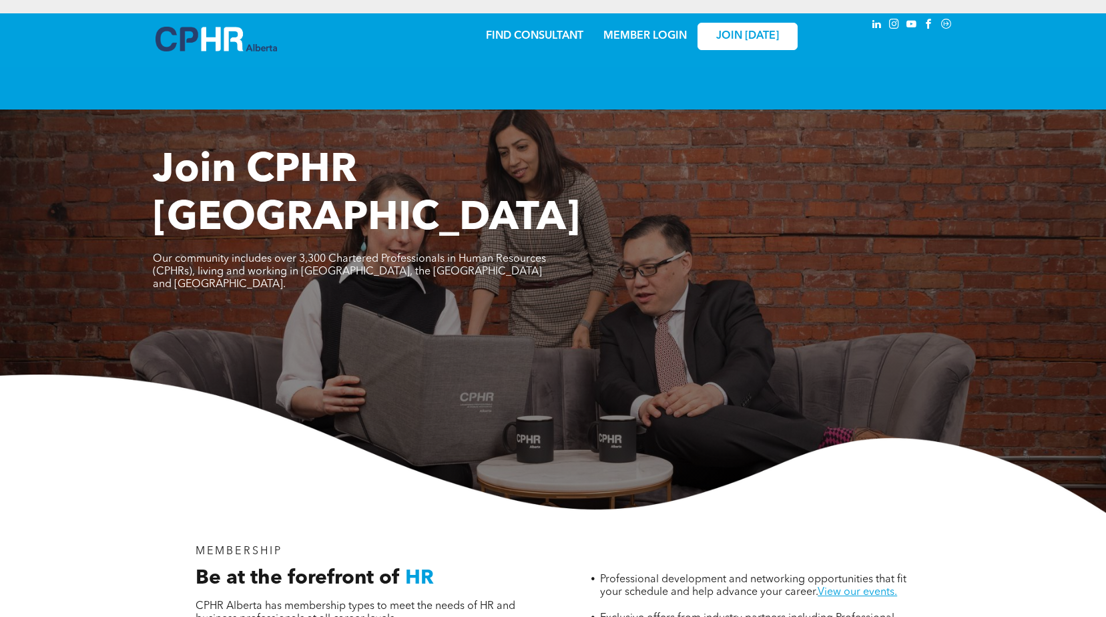  Describe the element at coordinates (419, 578) in the screenshot. I see `span: HR` at that location.